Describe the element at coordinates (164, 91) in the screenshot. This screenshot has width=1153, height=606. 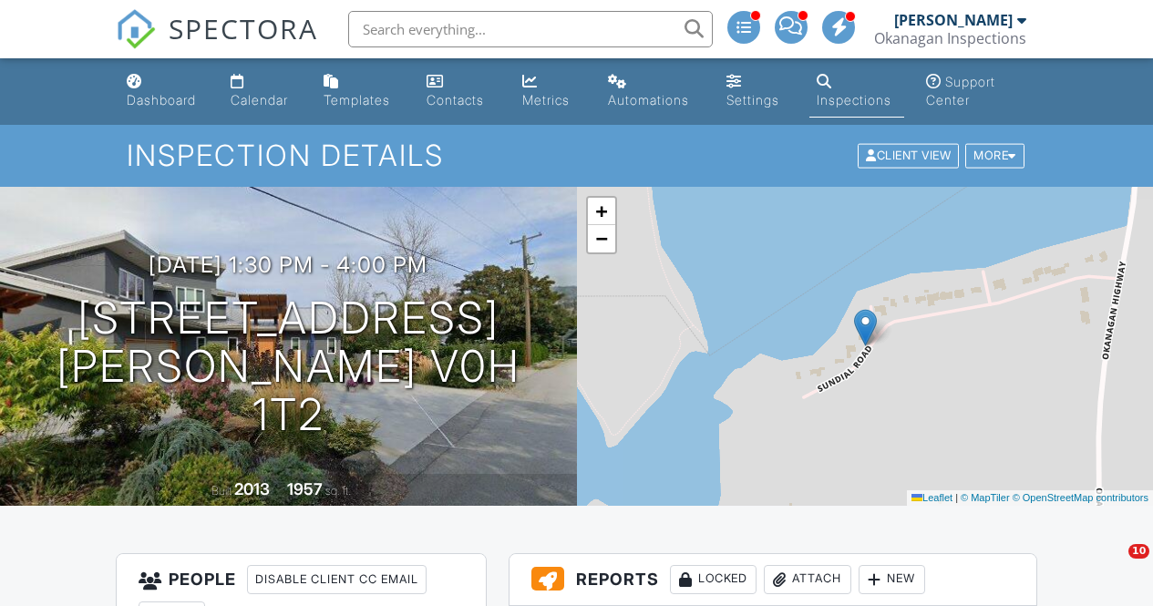
I see `a: Dashboard` at that location.